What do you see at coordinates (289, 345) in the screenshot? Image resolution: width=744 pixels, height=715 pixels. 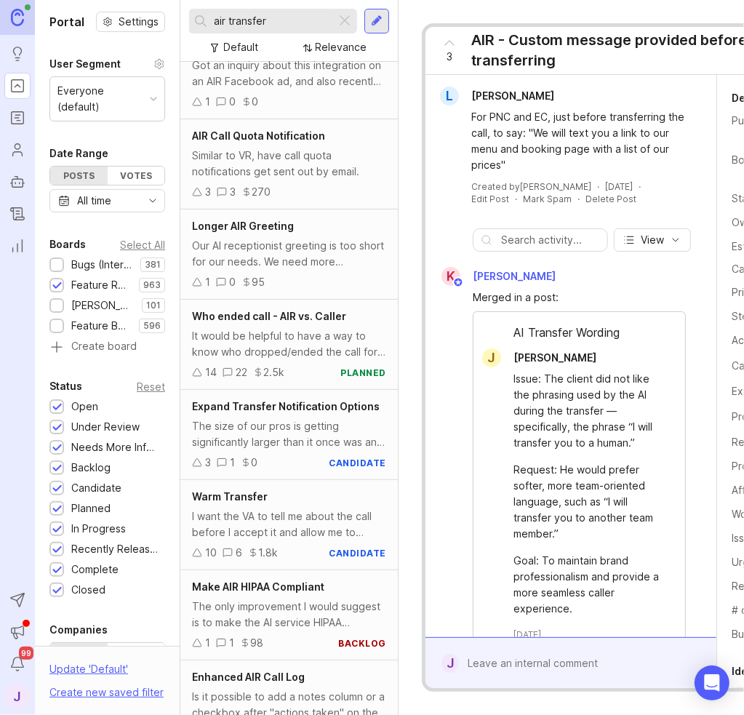 I see `a: Who ended call - AIR vs. CallerIt would be helpful to have a way to know who dropped/ended the ca...` at bounding box center [289, 345].